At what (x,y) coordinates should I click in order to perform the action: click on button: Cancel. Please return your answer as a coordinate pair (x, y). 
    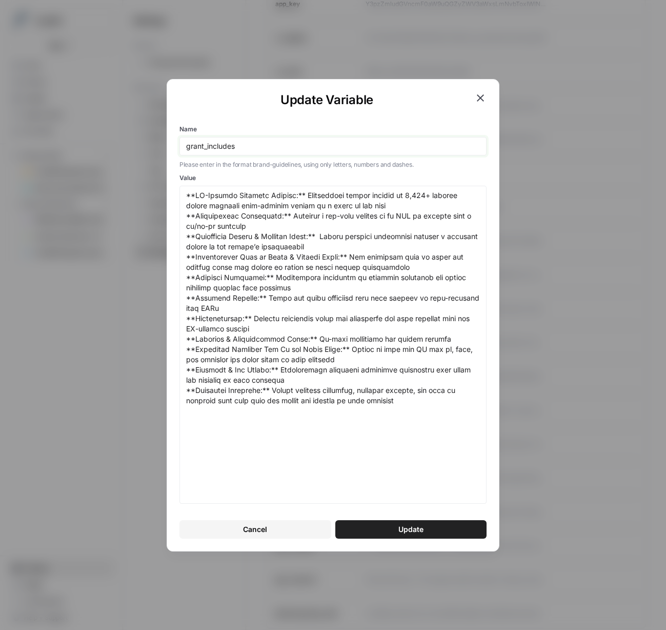
    Looking at the image, I should click on (255, 529).